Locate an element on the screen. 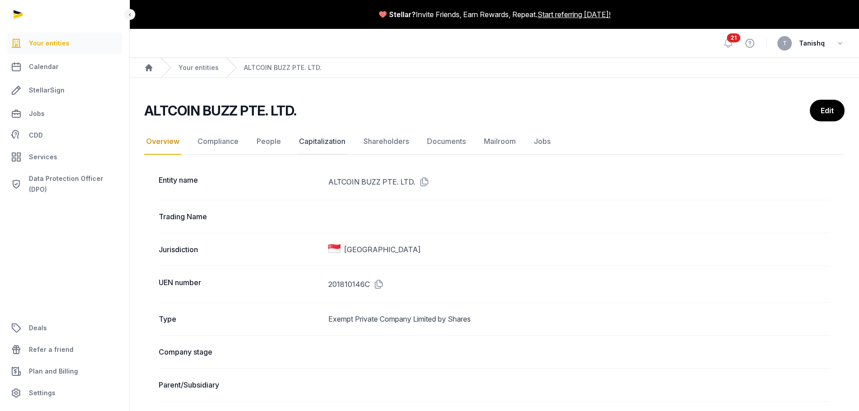  span: Deals is located at coordinates (38, 328).